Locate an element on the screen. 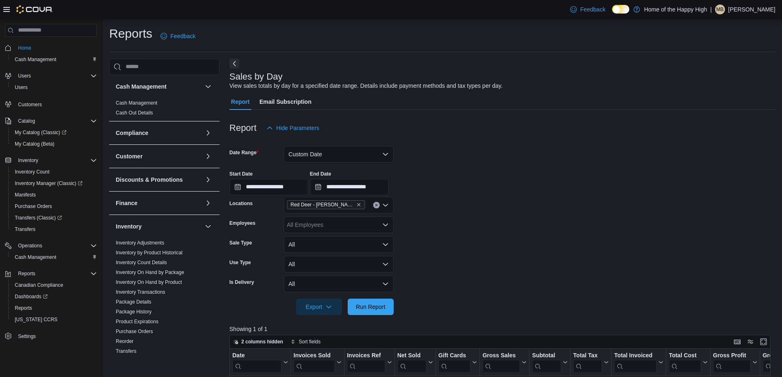 This screenshot has width=782, height=377. label: End Date is located at coordinates (320, 174).